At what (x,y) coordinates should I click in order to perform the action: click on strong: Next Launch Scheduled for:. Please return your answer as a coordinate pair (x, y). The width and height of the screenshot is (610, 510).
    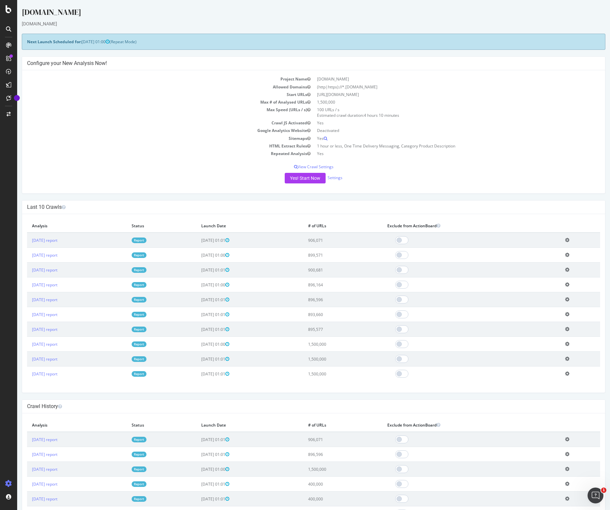
    Looking at the image, I should click on (37, 42).